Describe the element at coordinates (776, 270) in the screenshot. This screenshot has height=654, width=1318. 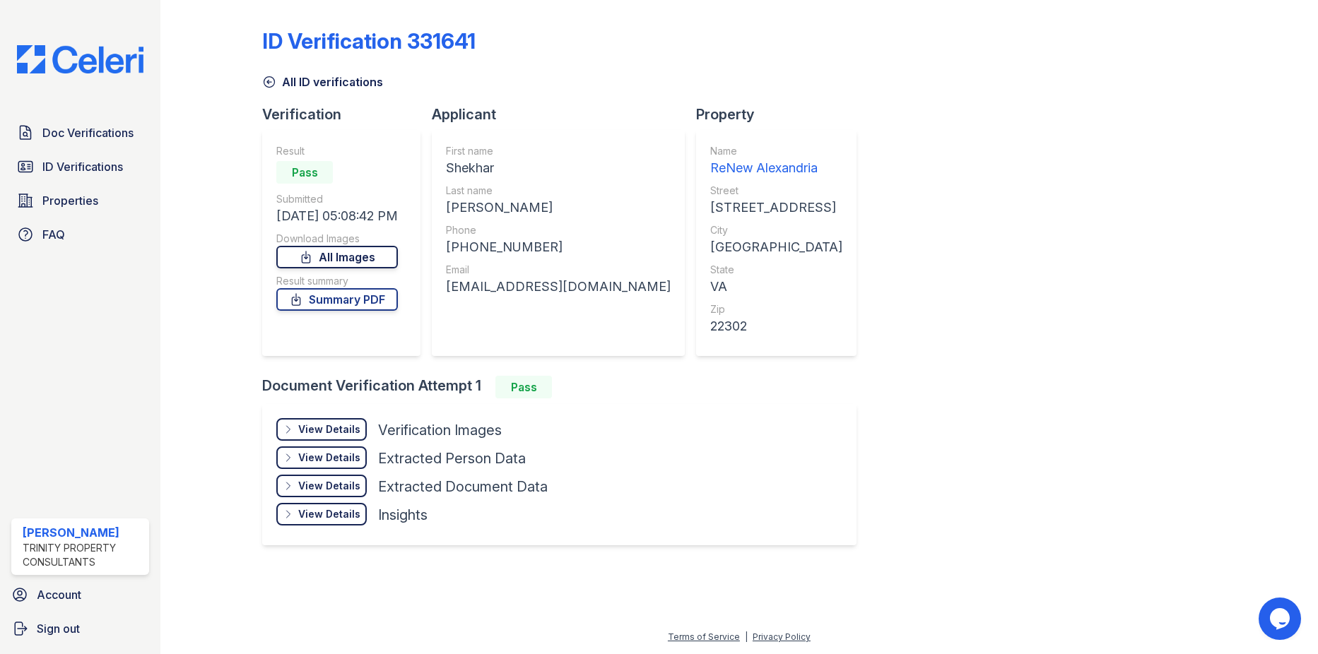
I see `div: State` at that location.